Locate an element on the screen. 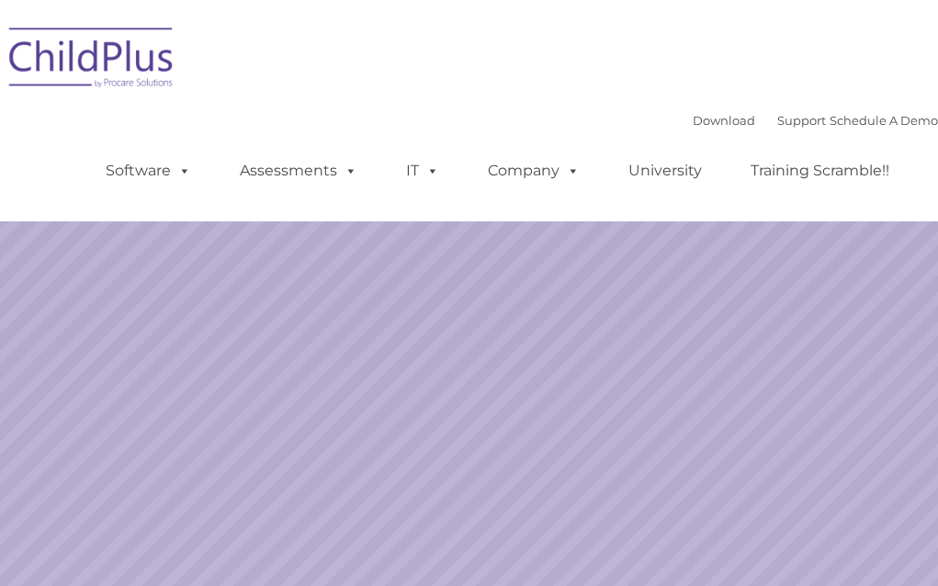 The width and height of the screenshot is (938, 586). a: University is located at coordinates (665, 171).